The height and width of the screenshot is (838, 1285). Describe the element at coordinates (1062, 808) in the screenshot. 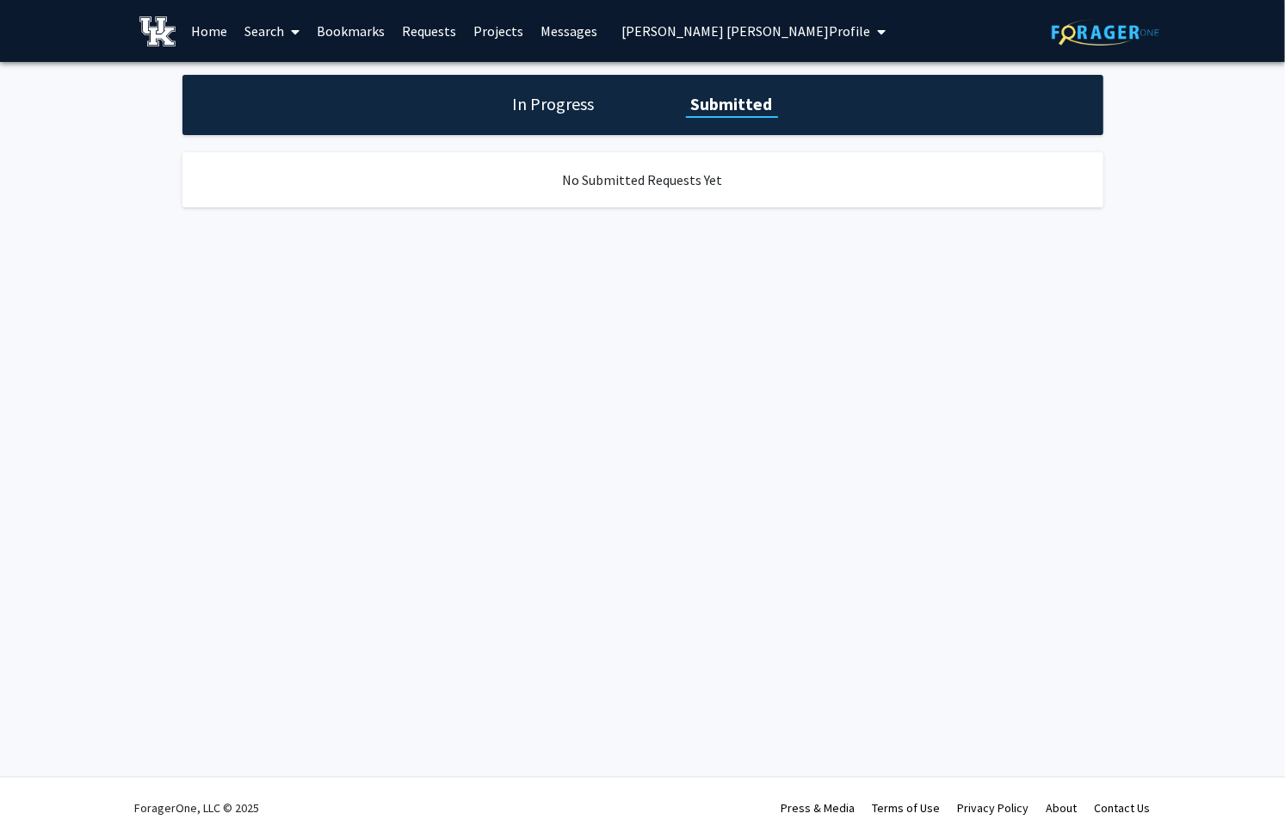

I see `a: About` at that location.